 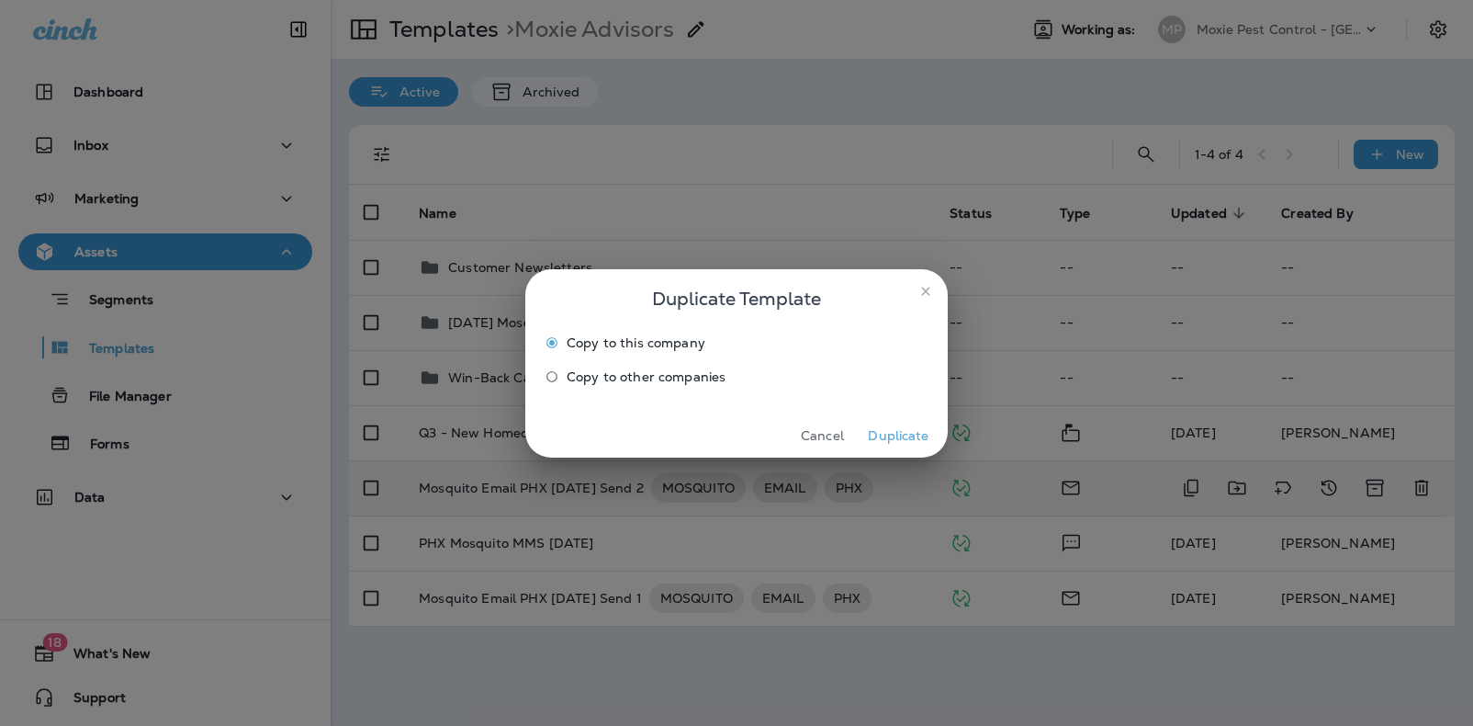 What do you see at coordinates (822, 435) in the screenshot?
I see `button: Cancel` at bounding box center [822, 435].